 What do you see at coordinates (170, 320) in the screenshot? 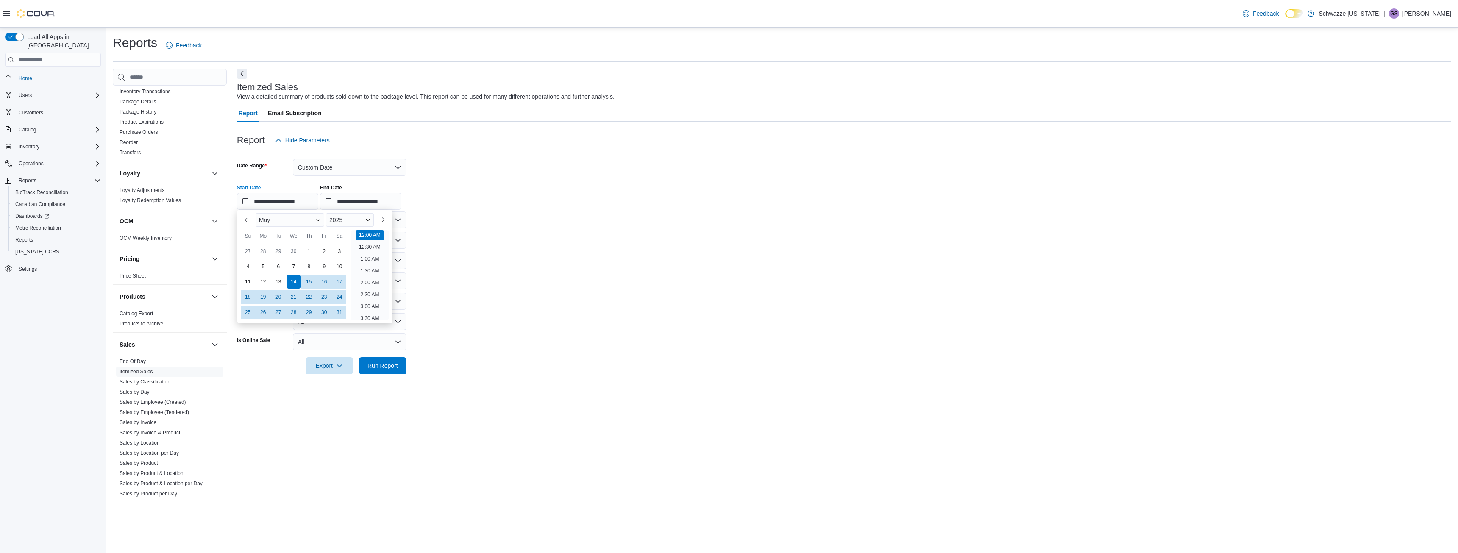
I see `div: Products` at bounding box center [170, 320].